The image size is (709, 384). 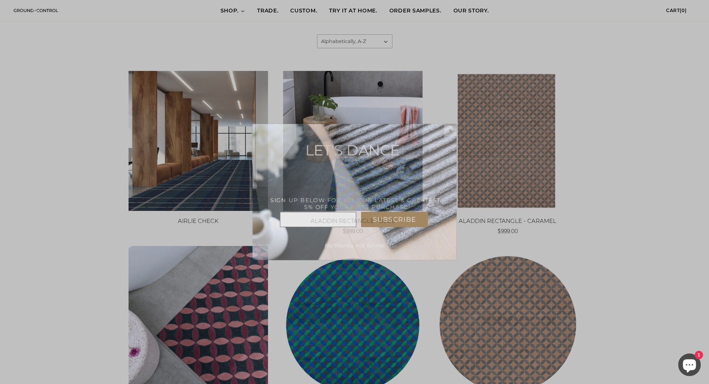 I want to click on span: x, so click(x=450, y=130).